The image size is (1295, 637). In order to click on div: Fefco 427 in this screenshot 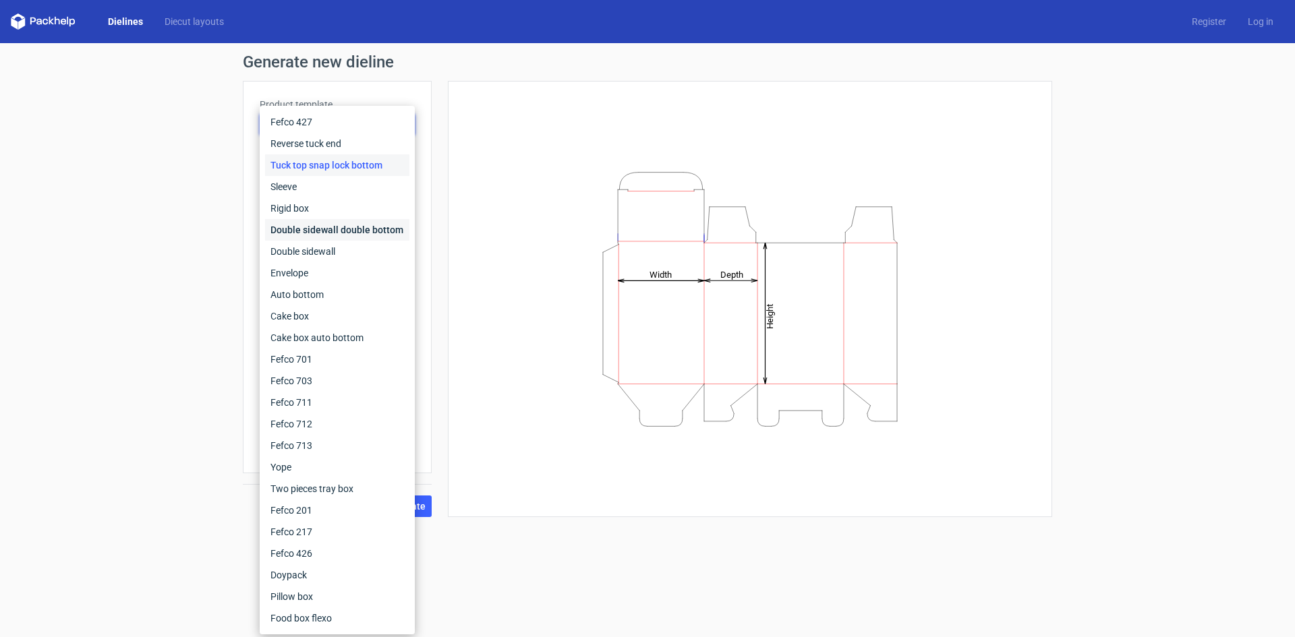, I will do `click(337, 122)`.